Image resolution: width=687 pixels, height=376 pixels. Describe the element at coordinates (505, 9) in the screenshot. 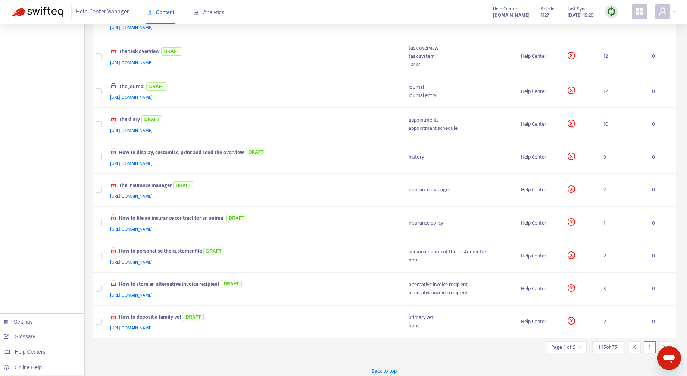

I see `span: Help Center` at that location.